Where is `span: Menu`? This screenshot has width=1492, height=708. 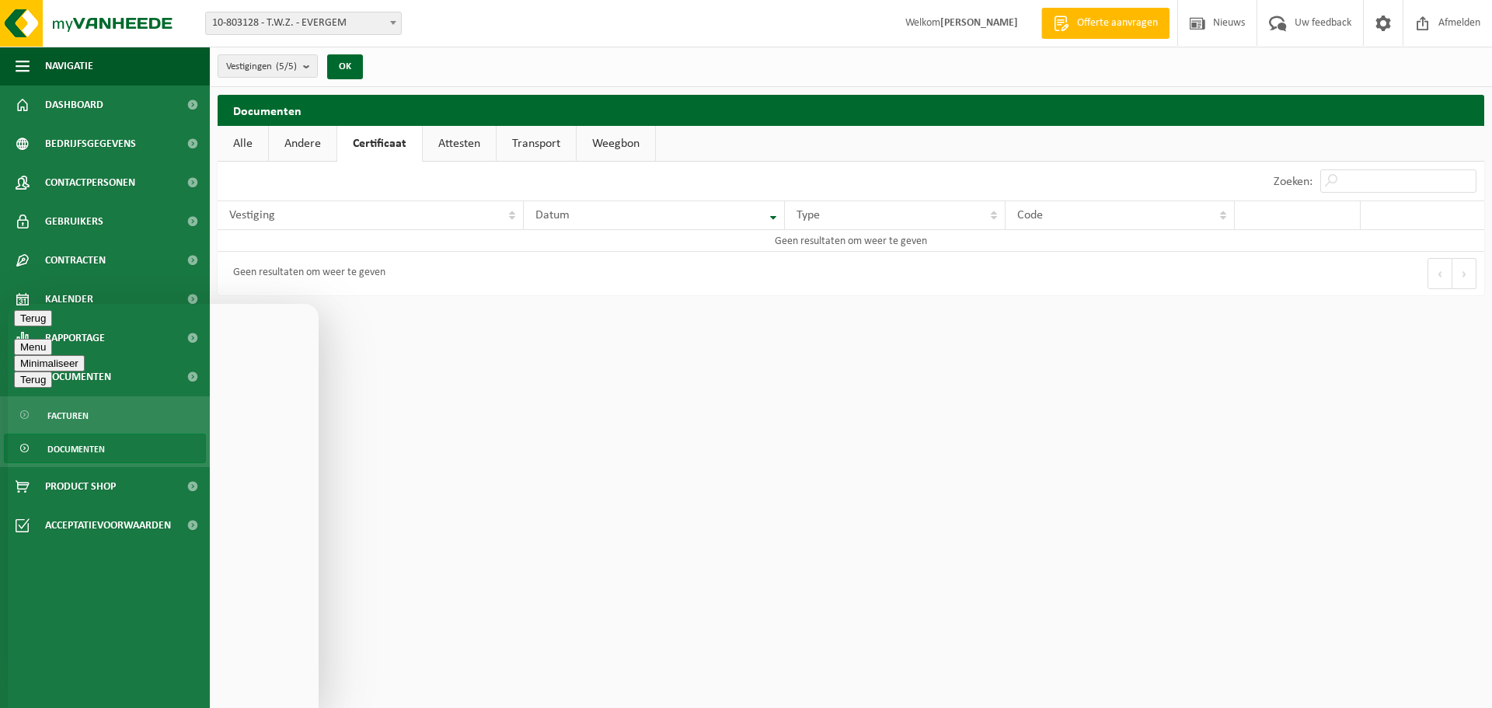 span: Menu is located at coordinates (25, 43).